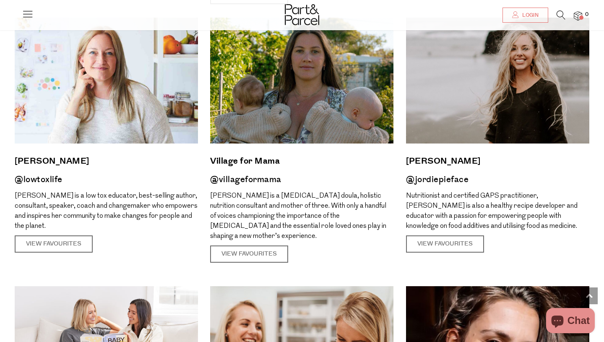  Describe the element at coordinates (578, 16) in the screenshot. I see `a: 0` at that location.